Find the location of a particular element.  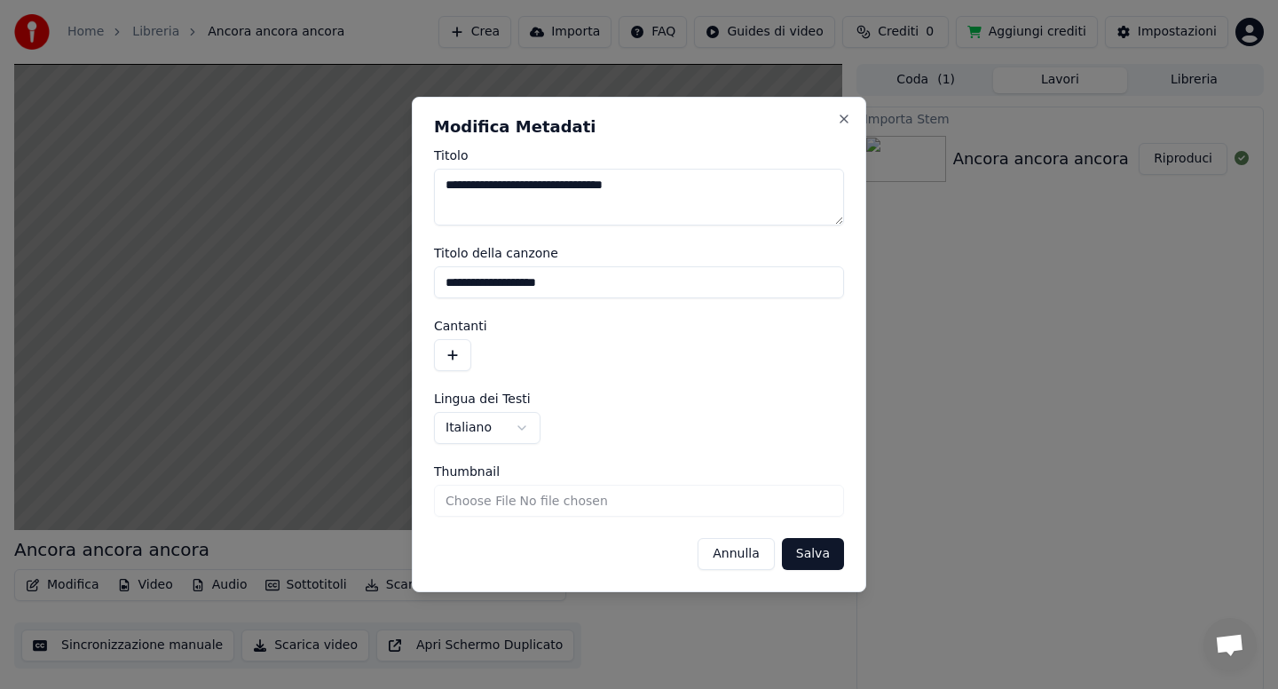

button: Salva is located at coordinates (813, 554).